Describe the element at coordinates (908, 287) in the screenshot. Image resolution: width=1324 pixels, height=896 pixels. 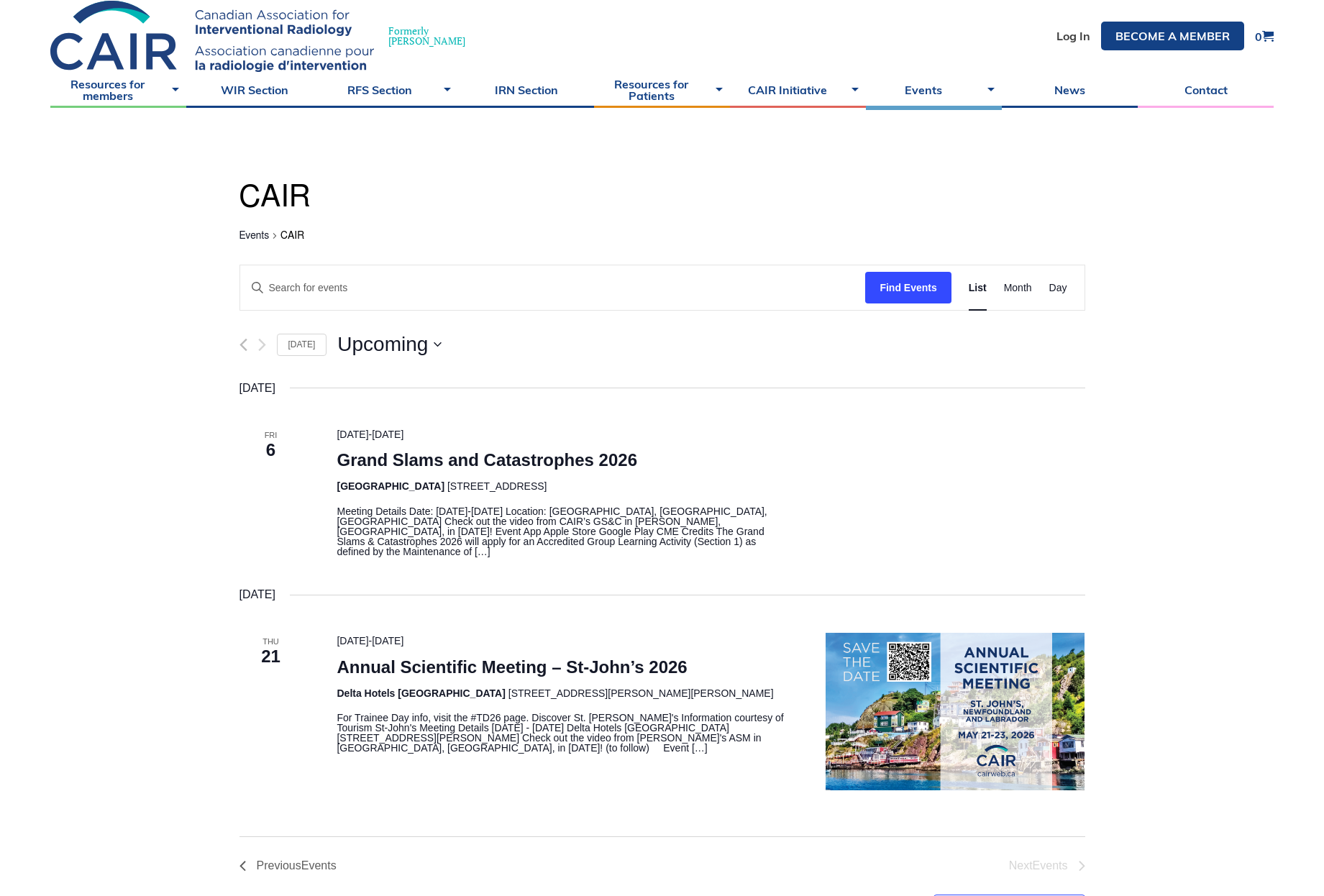
I see `button: Find Events` at that location.